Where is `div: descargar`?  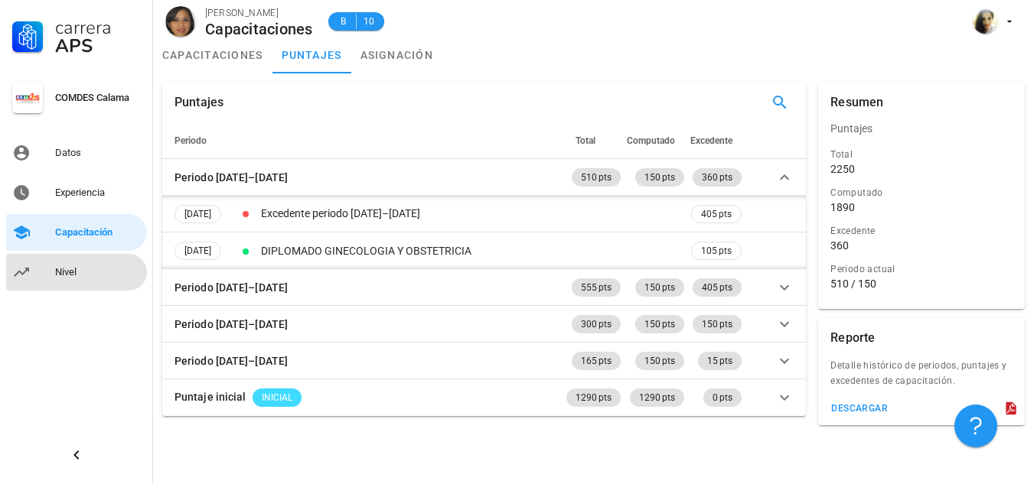 div: descargar is located at coordinates (859, 409).